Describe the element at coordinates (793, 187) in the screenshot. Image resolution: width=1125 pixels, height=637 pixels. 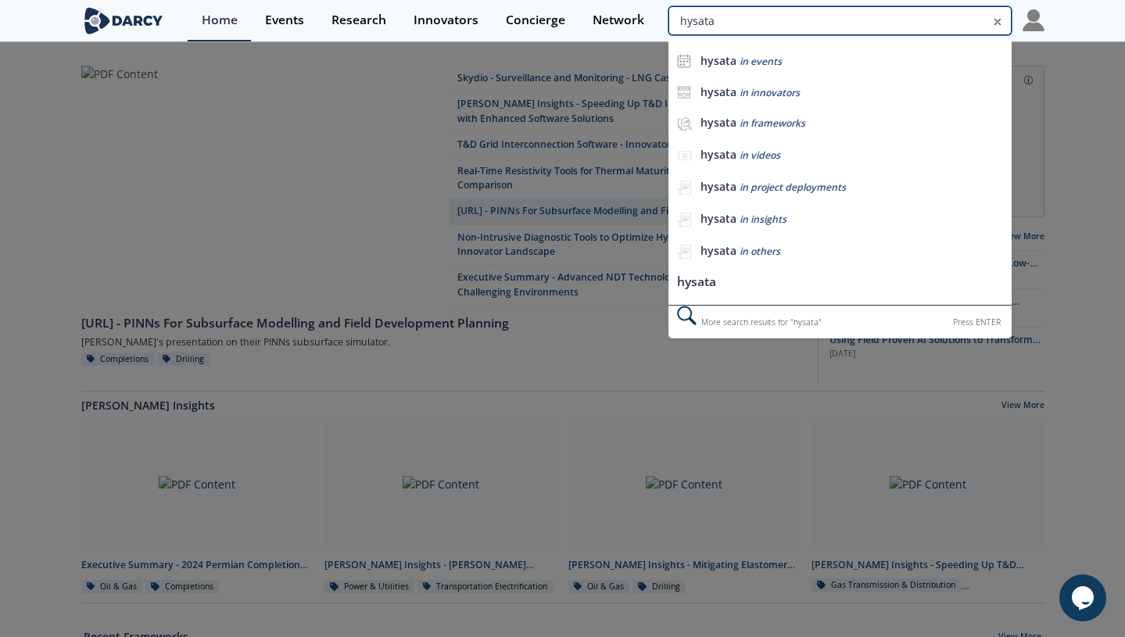
I see `span: in project deployments` at that location.